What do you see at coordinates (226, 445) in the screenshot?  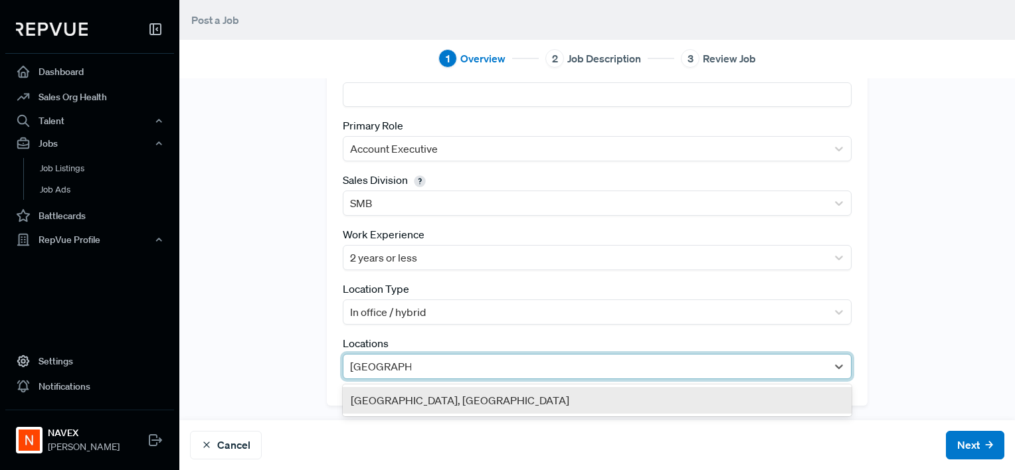 I see `button: Cancel` at bounding box center [226, 445].